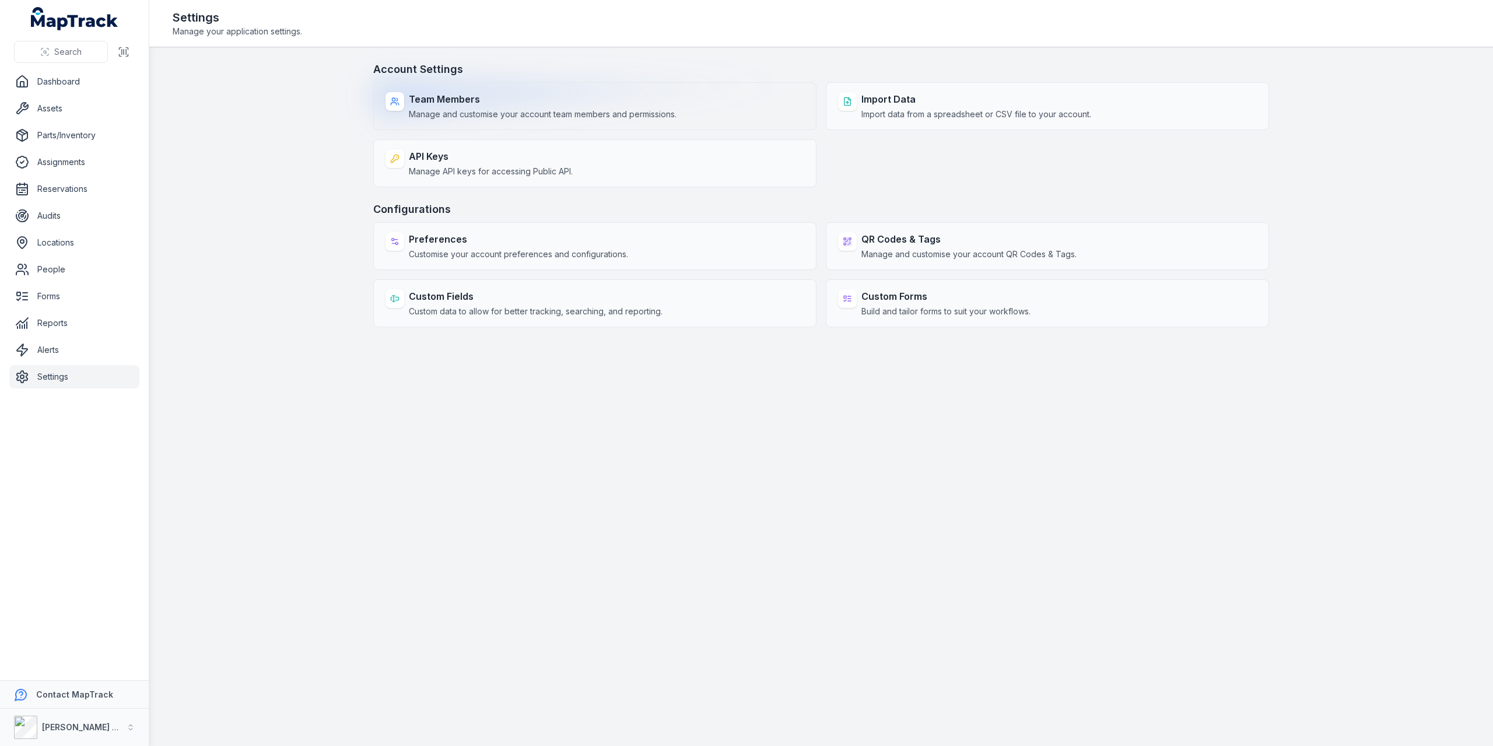  Describe the element at coordinates (491, 171) in the screenshot. I see `span: Manage API keys for accessing Public API.` at that location.